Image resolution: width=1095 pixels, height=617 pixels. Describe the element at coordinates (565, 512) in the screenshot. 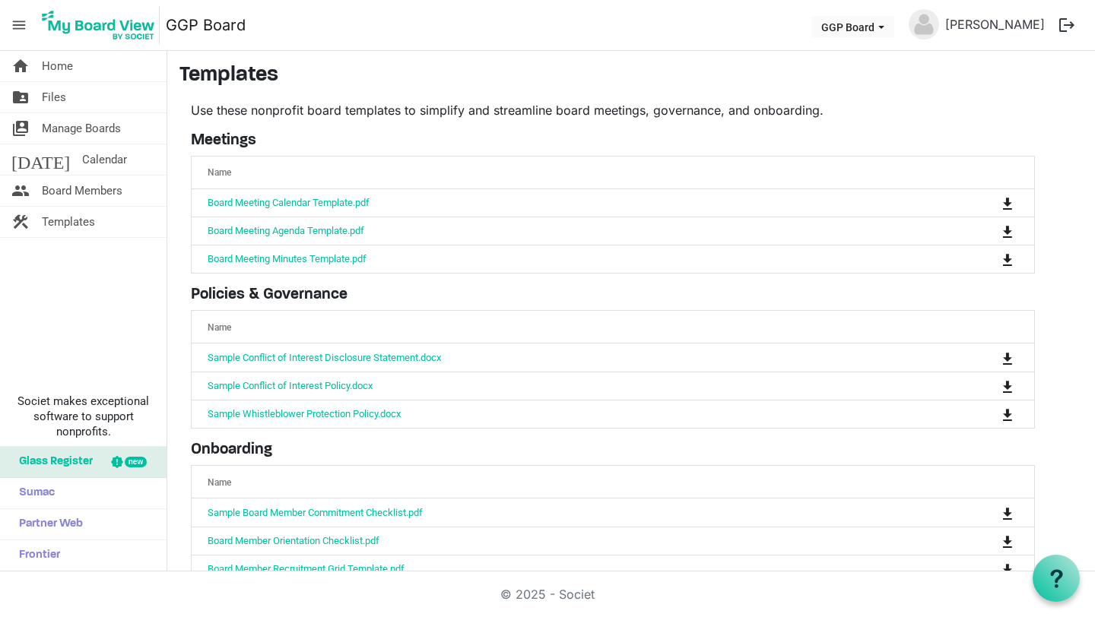

I see `td: Sample Board Member Commitment Checklist.pdf is template cell column header Name` at that location.